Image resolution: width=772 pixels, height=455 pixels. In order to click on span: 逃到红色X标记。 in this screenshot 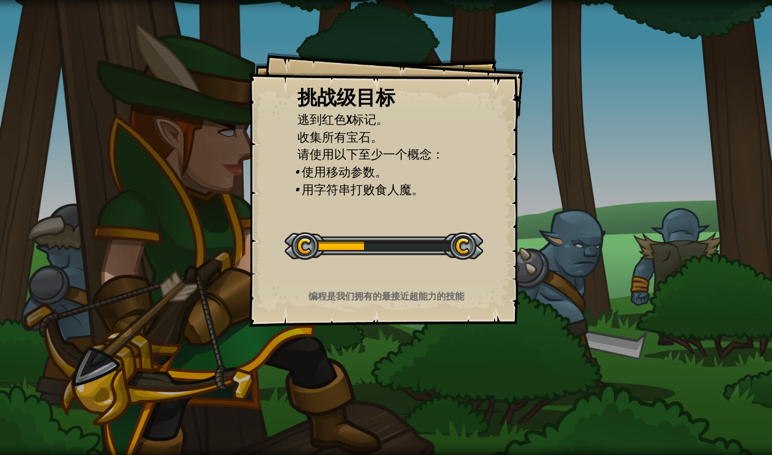, I will do `click(342, 119)`.